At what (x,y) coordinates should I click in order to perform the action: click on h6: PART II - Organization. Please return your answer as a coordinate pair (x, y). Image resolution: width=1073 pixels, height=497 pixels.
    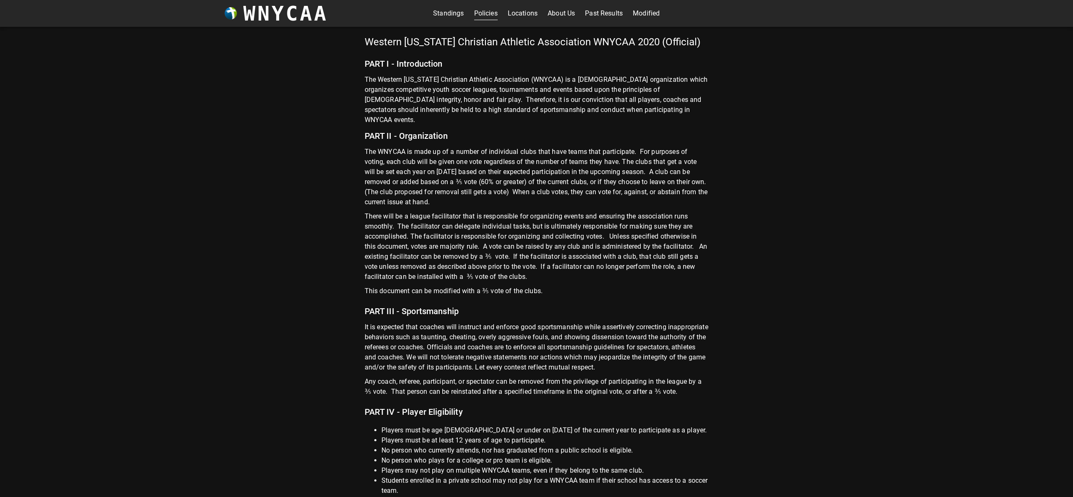
    Looking at the image, I should click on (537, 136).